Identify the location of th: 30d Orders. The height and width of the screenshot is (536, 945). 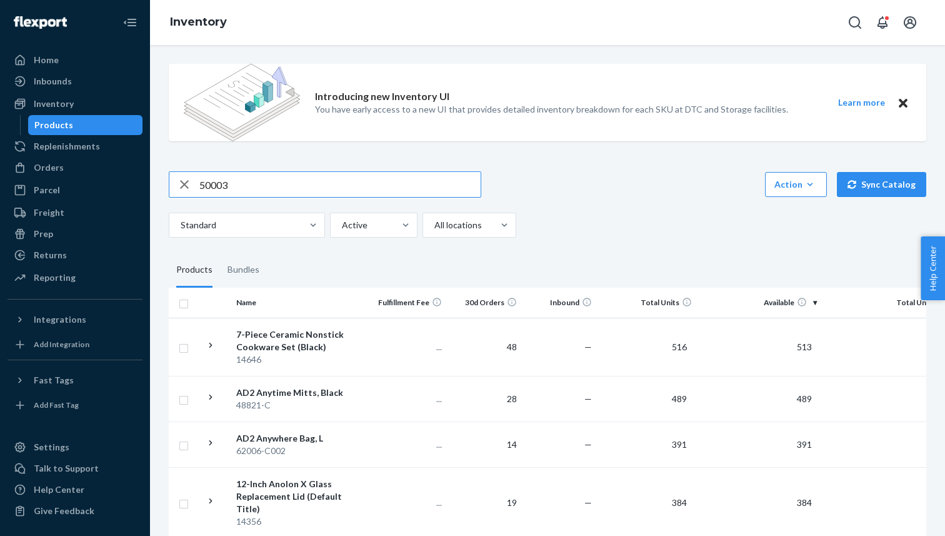
(484, 303).